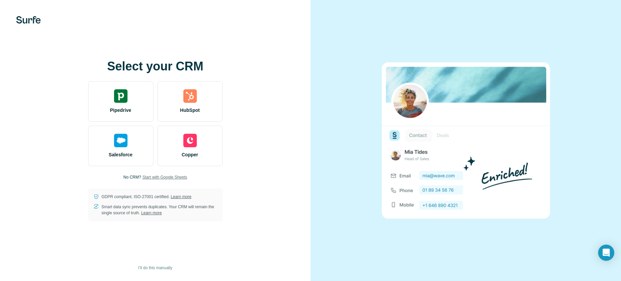  I want to click on img: copper's logo, so click(190, 140).